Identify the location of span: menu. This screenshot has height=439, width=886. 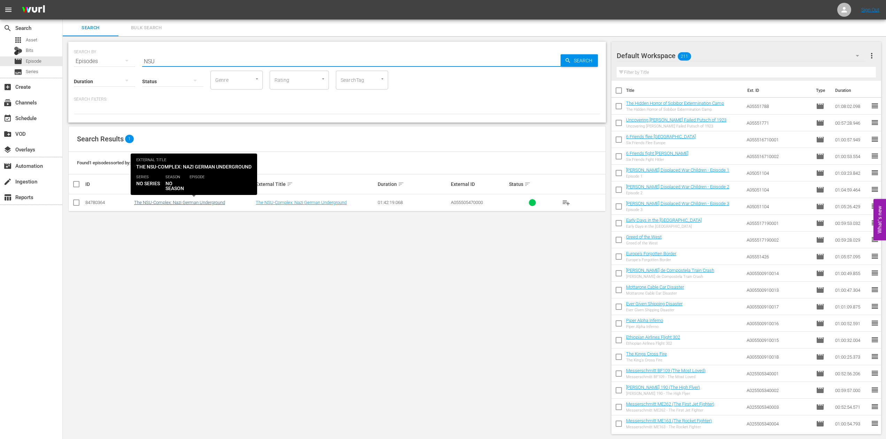
(8, 10).